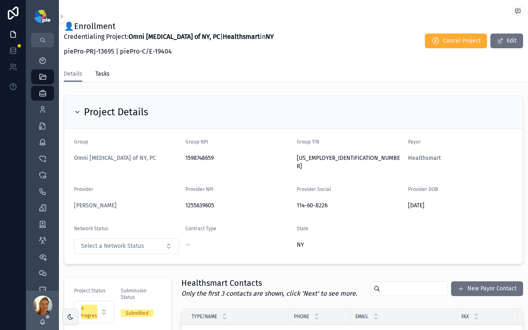  Describe the element at coordinates (91, 229) in the screenshot. I see `span: Network Status` at that location.